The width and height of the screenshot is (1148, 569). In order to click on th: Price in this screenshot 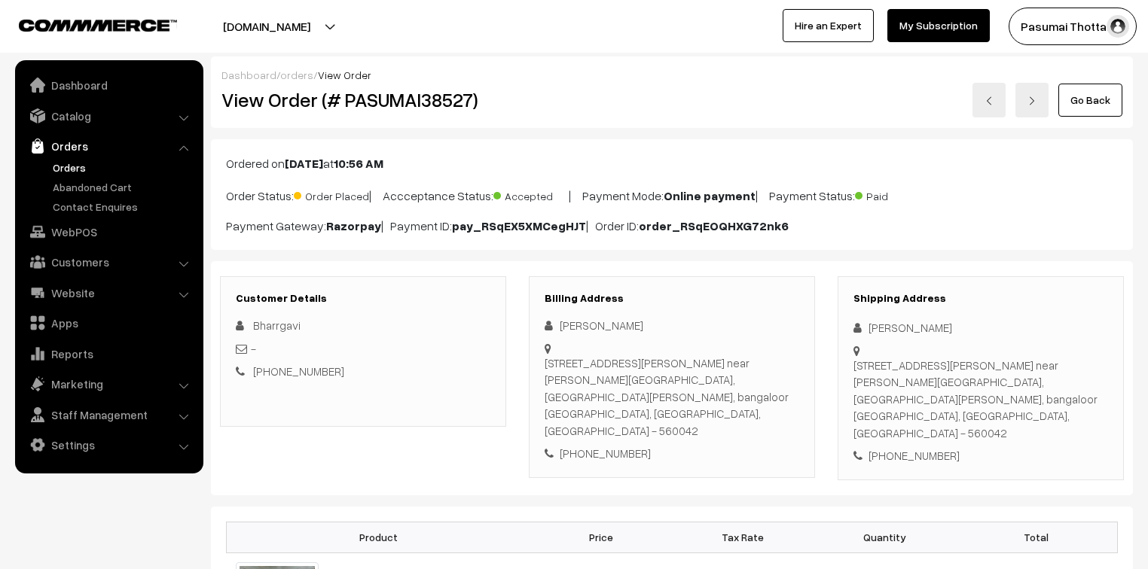, I will do `click(601, 537)`.